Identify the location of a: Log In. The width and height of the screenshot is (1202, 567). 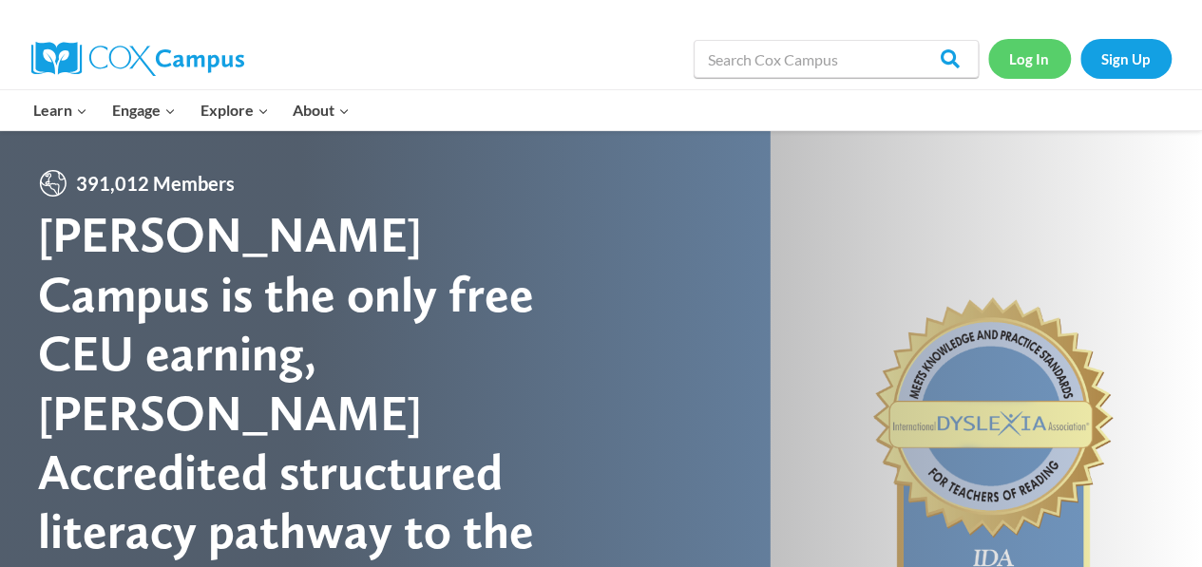
(1029, 58).